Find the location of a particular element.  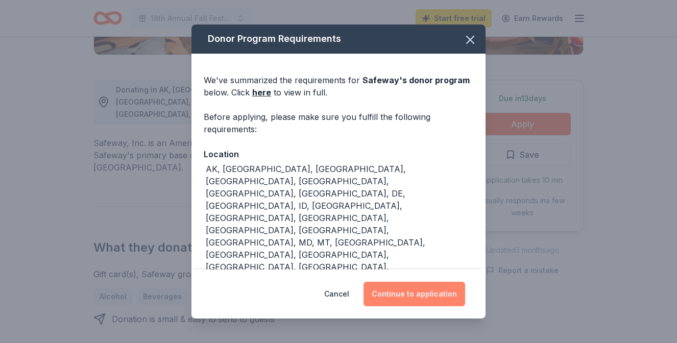

div: Before applying, please make sure you fulfill the following requirements: is located at coordinates (338, 123).